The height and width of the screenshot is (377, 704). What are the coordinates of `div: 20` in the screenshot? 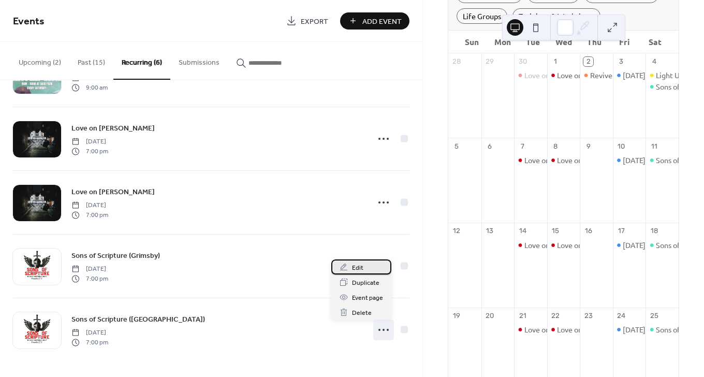 It's located at (490, 316).